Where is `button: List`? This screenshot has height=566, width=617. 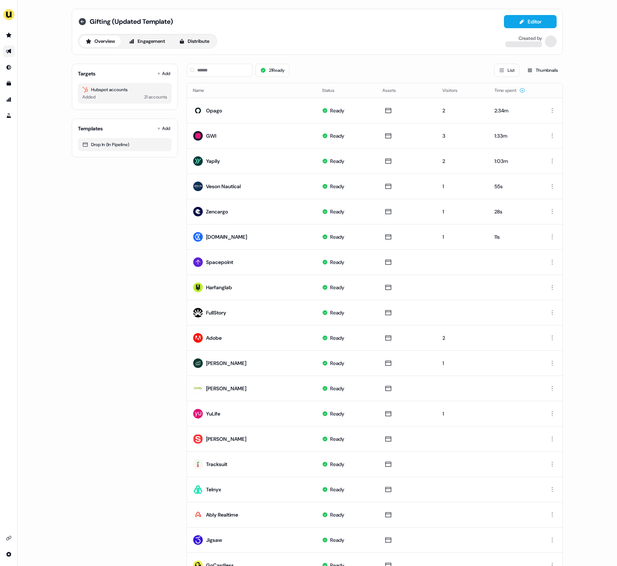 button: List is located at coordinates (506, 70).